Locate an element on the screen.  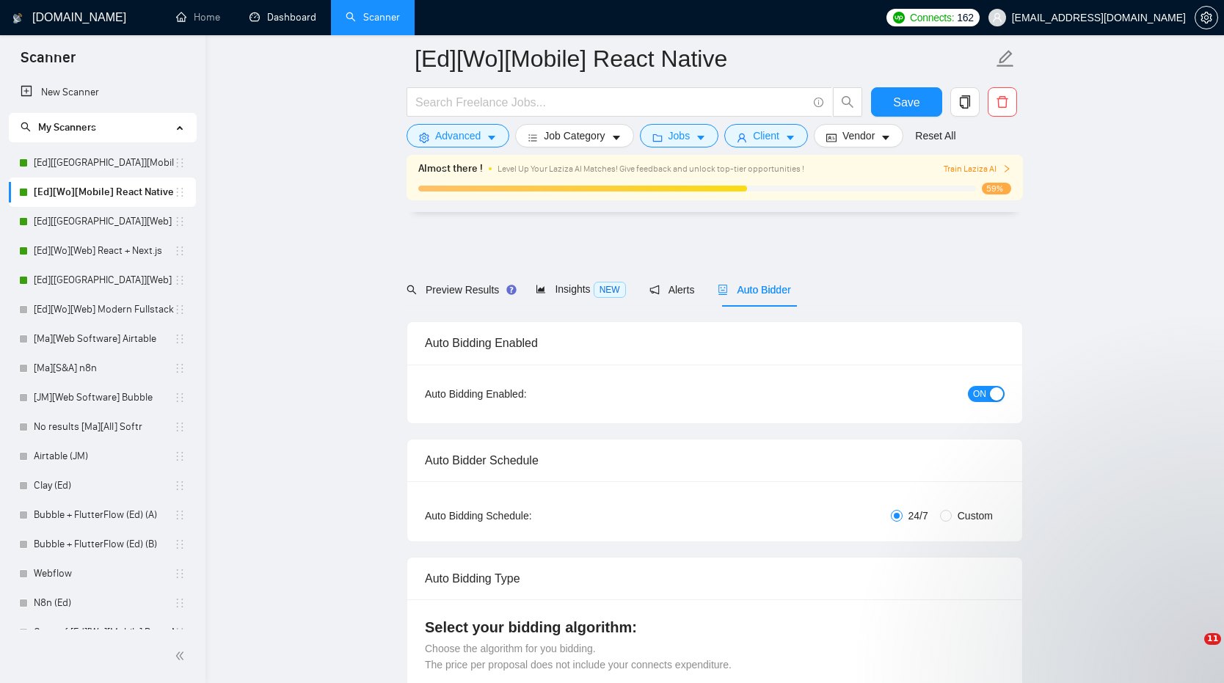
a: Webflow is located at coordinates (103, 574).